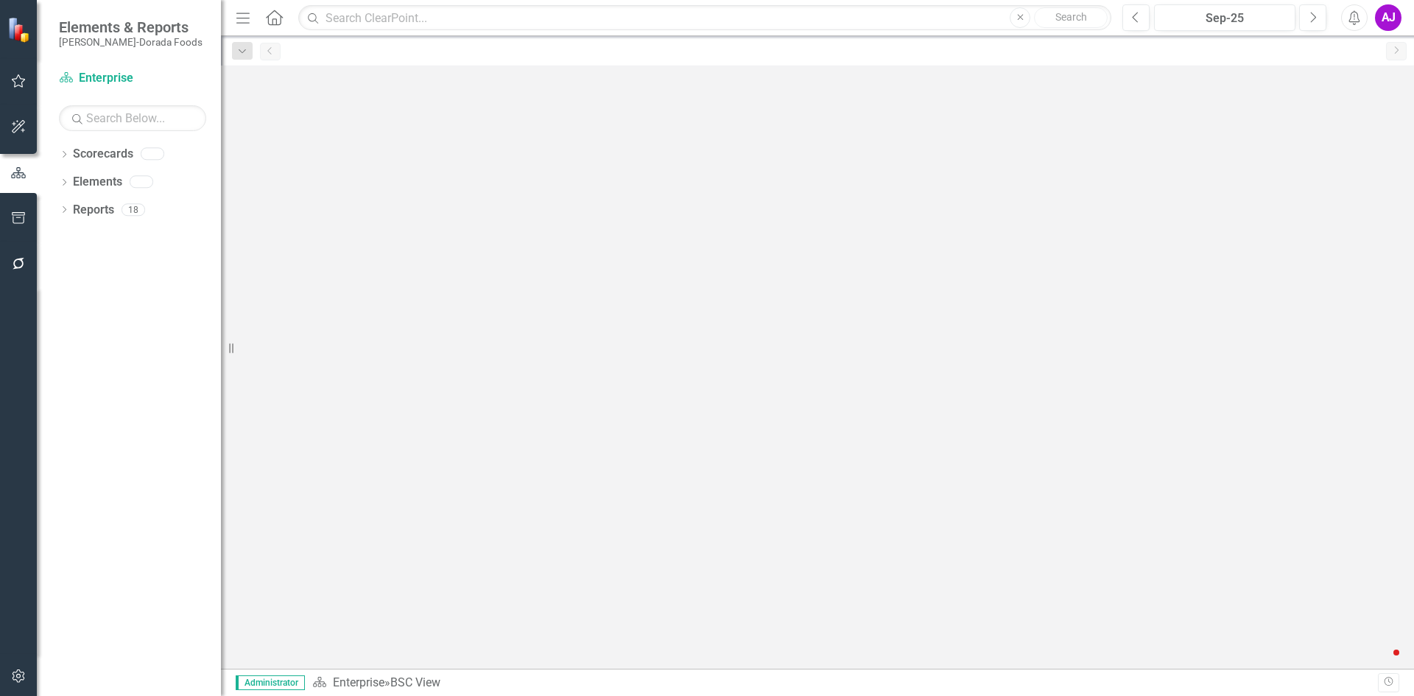  I want to click on span: Administrator, so click(270, 683).